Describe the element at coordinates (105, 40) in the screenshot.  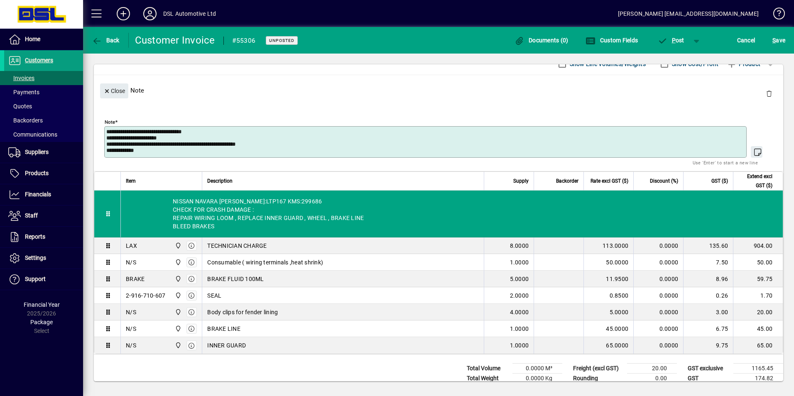
I see `button: Back` at that location.